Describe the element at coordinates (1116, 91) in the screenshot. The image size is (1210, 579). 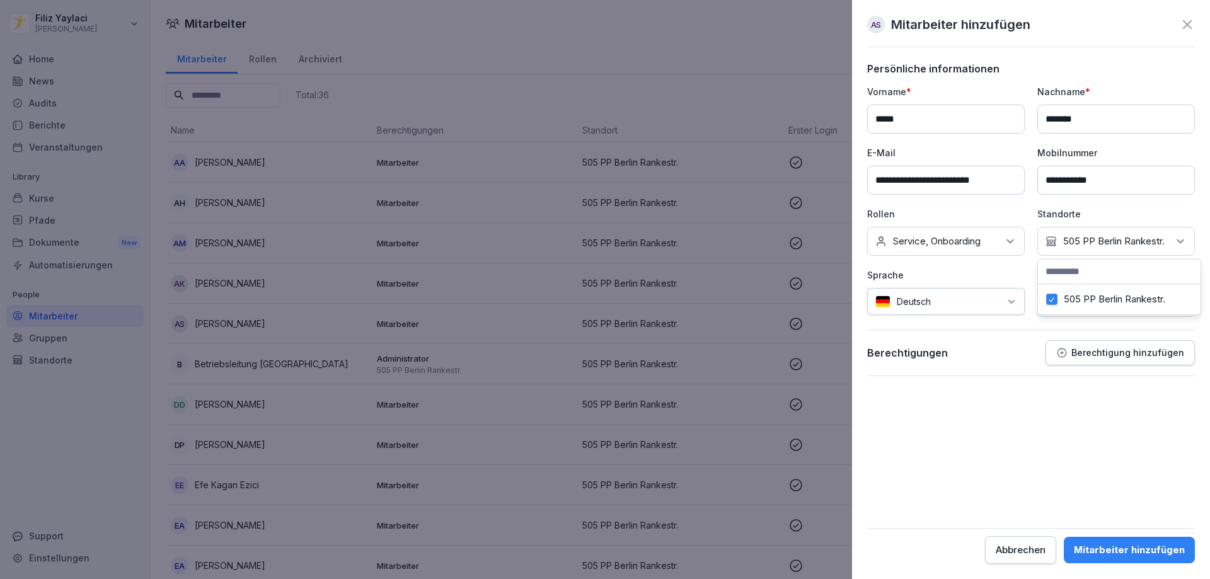
I see `p: Nachname` at that location.